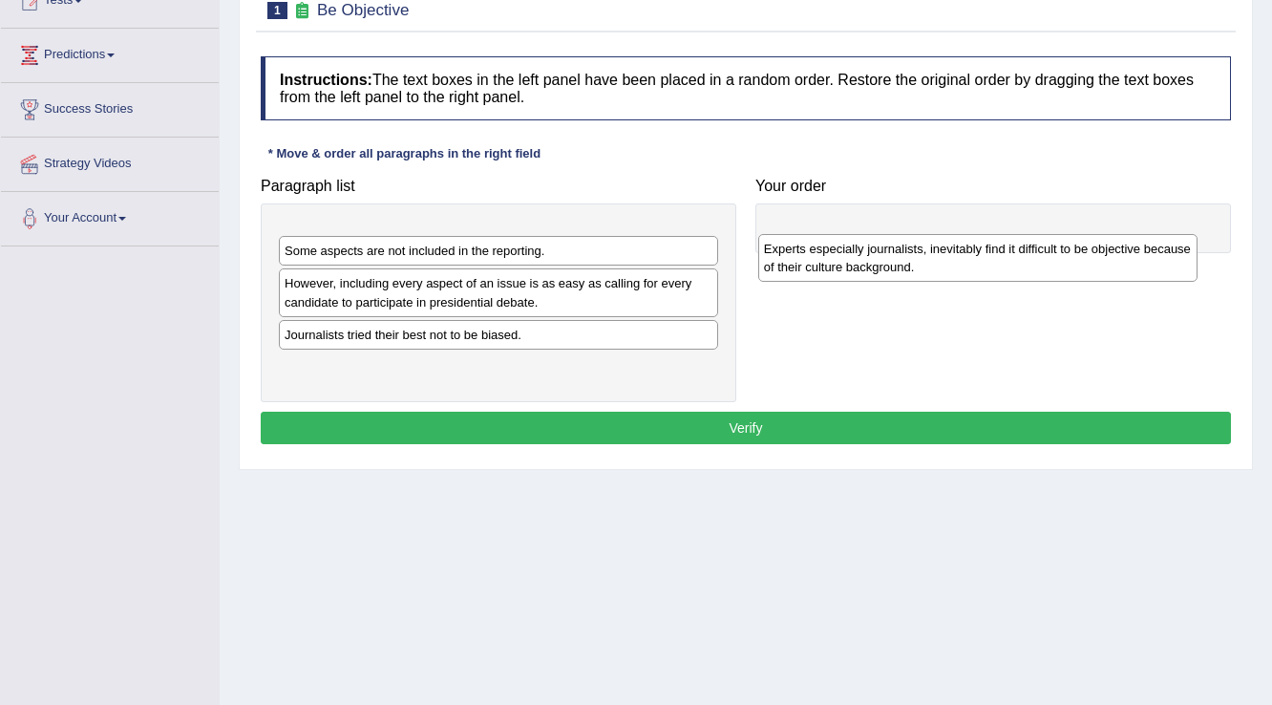 Image resolution: width=1272 pixels, height=705 pixels. Describe the element at coordinates (499, 186) in the screenshot. I see `h4: Paragraph list` at that location.